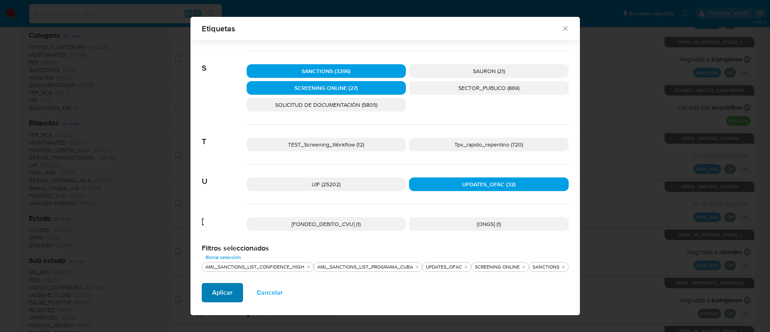 This screenshot has height=332, width=770. I want to click on button: quitar SCREENING ONLINE, so click(524, 267).